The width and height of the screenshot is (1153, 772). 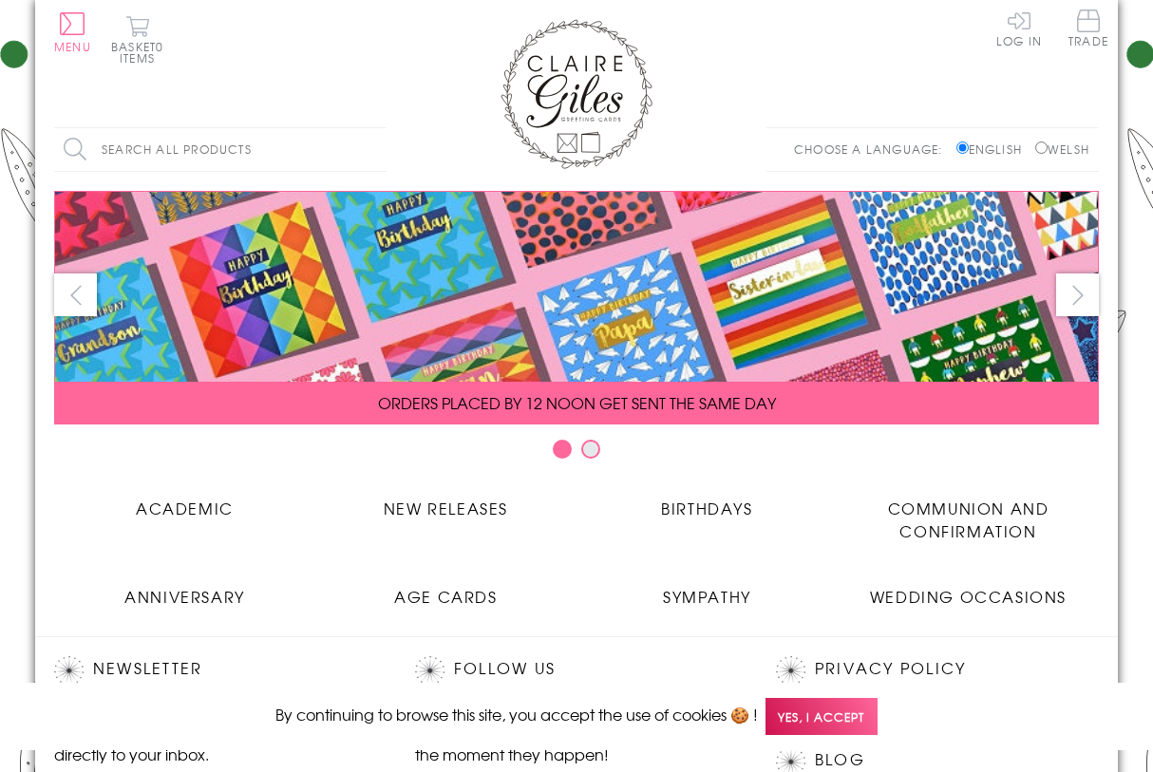 I want to click on label: English, so click(x=993, y=149).